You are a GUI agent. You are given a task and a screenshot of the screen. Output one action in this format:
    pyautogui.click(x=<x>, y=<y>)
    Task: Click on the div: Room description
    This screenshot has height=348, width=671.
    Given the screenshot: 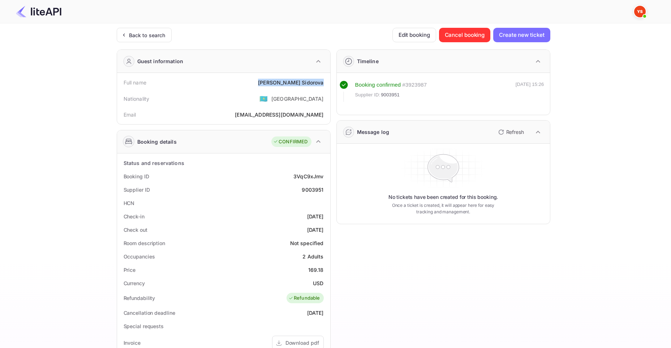 What is the action you would take?
    pyautogui.click(x=144, y=243)
    